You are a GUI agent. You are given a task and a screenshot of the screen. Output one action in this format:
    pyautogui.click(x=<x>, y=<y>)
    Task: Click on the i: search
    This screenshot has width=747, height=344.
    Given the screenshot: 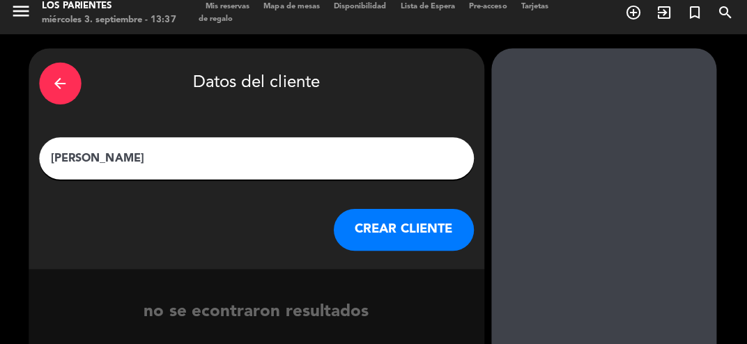 What is the action you would take?
    pyautogui.click(x=721, y=14)
    